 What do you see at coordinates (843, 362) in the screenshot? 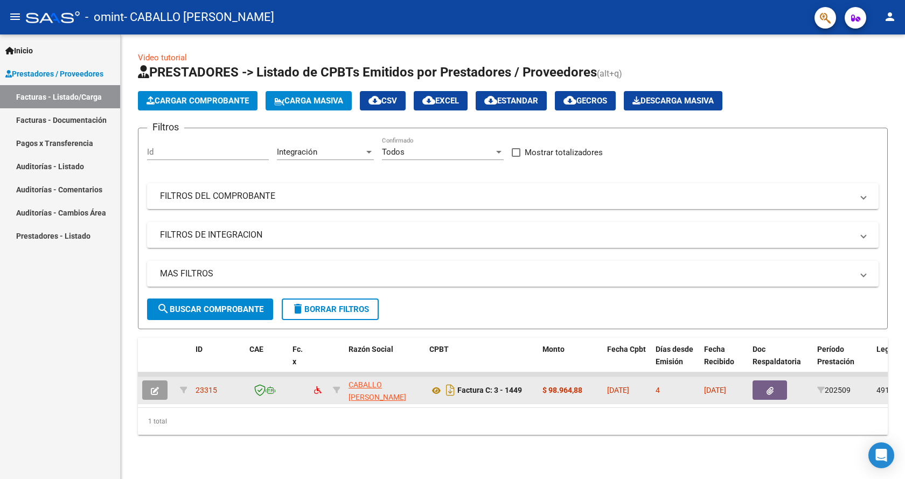
I see `datatable-header-cell: Período Prestación` at bounding box center [843, 362].